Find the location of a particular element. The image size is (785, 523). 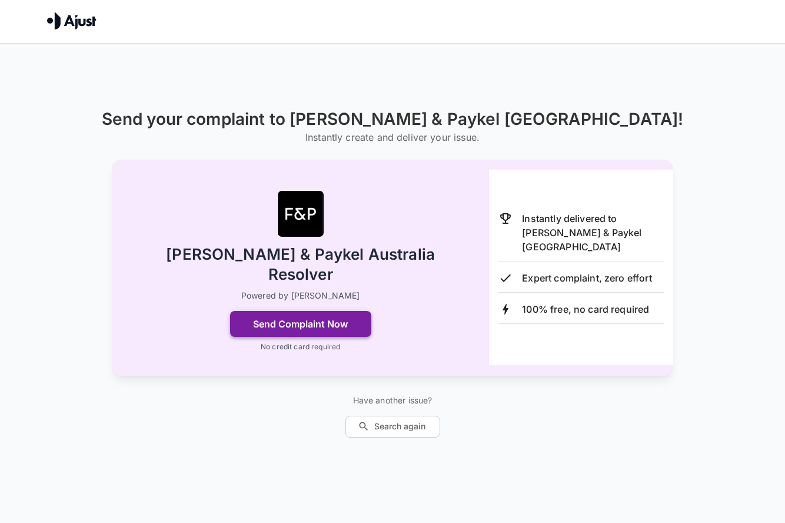

p: 100% free, no card required is located at coordinates (586, 309).